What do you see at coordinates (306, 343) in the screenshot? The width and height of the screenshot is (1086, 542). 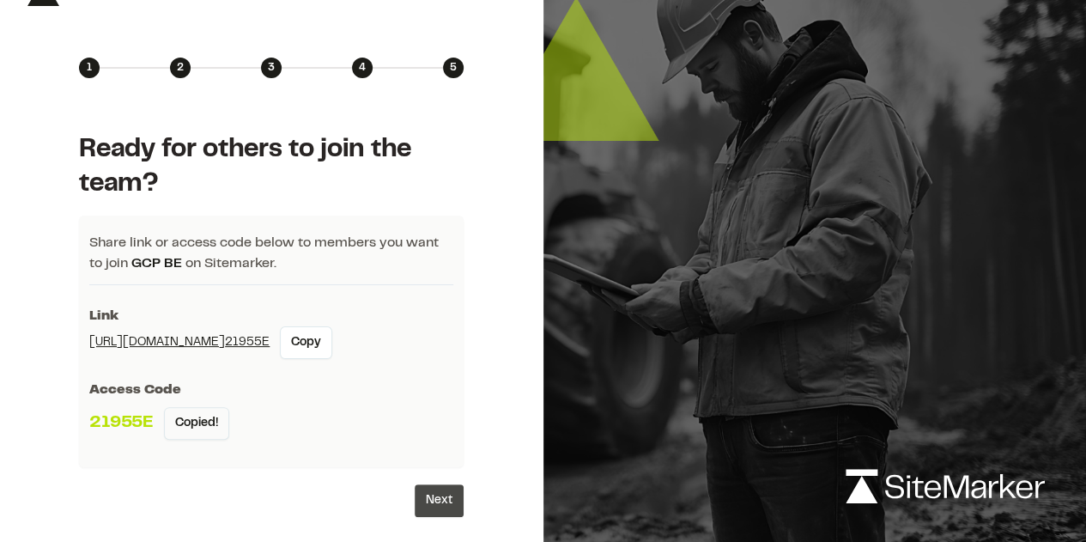 I see `button: Copy` at bounding box center [306, 343].